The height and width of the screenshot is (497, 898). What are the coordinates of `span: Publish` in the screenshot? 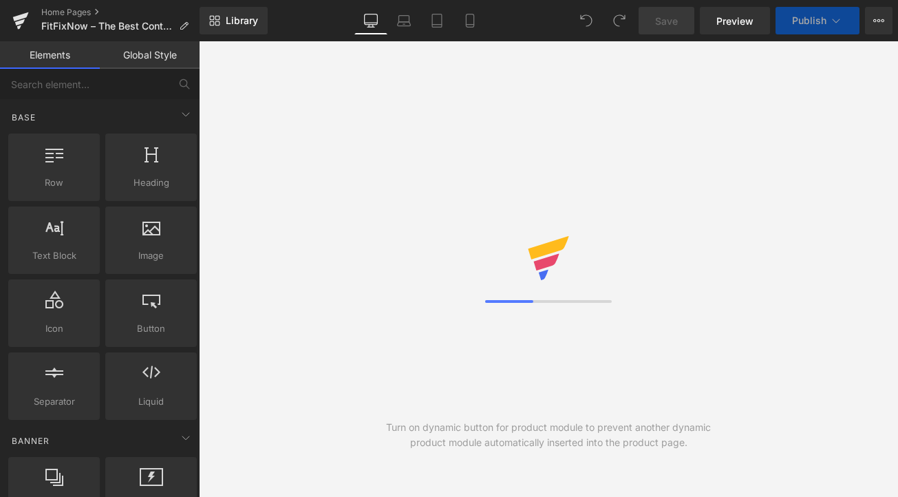 It's located at (810, 21).